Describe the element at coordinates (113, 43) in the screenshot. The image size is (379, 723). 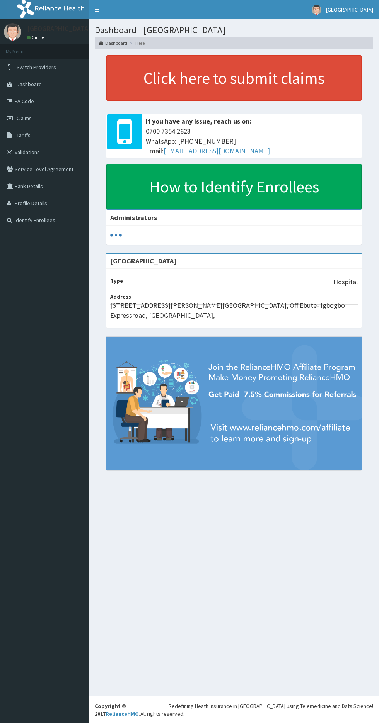
I see `a: Dashboard` at that location.